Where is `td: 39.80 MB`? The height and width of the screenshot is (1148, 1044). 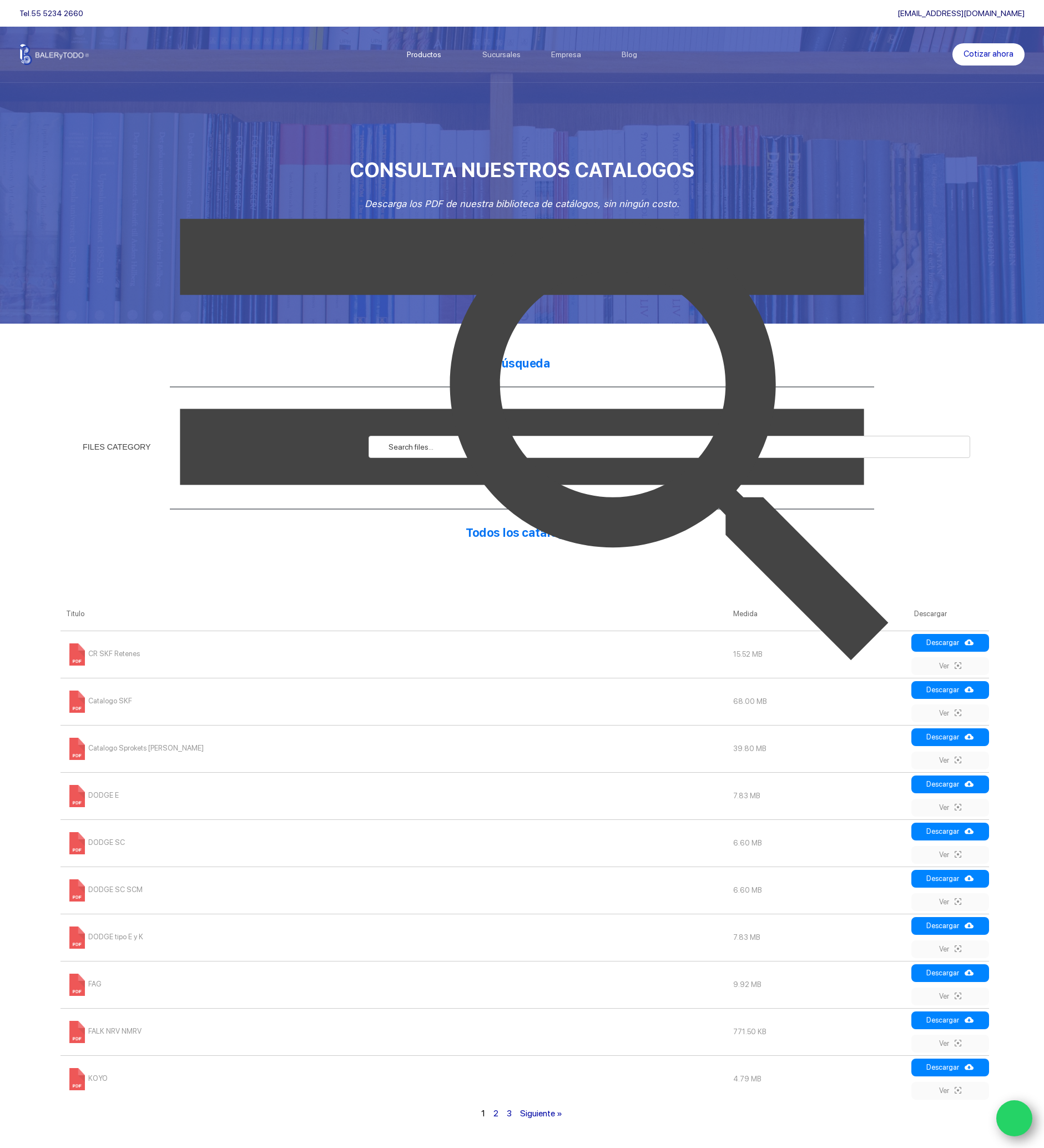
td: 39.80 MB is located at coordinates (818, 748).